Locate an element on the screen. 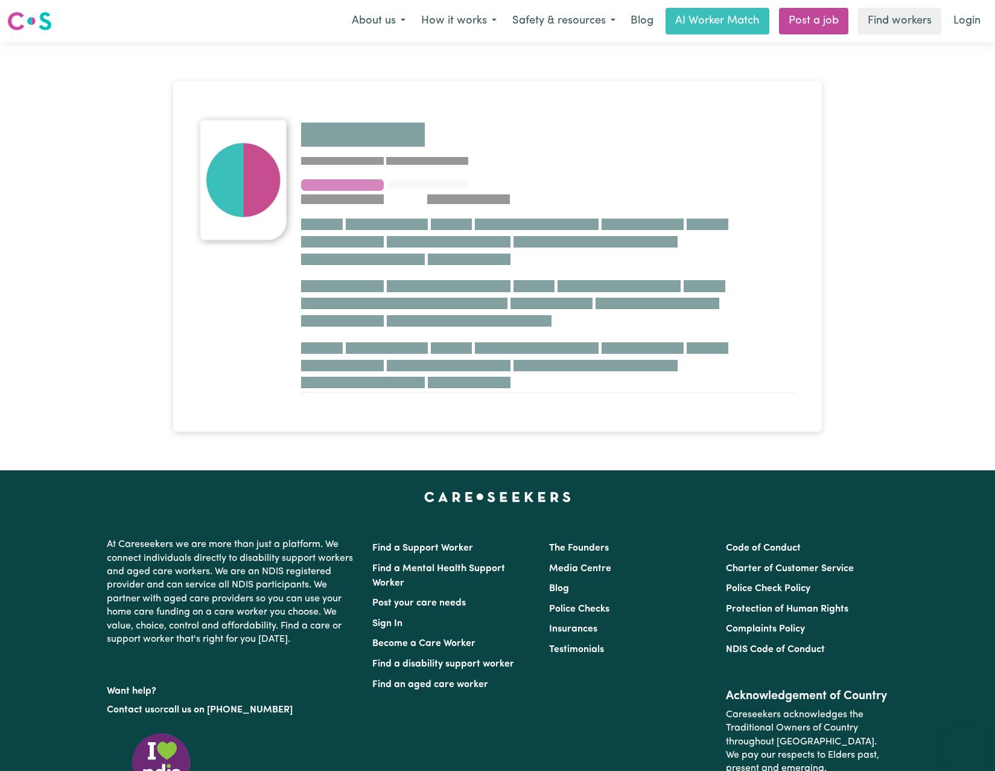  a: Contact us is located at coordinates (130, 710).